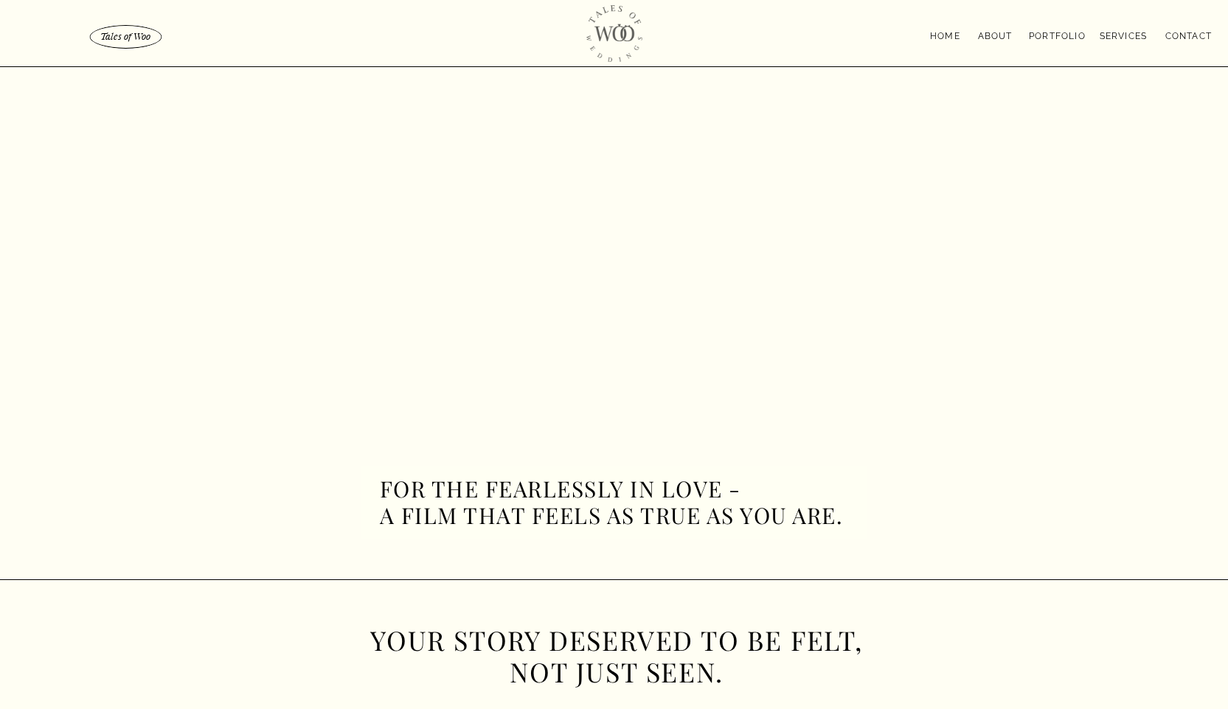 The width and height of the screenshot is (1228, 709). What do you see at coordinates (1057, 35) in the screenshot?
I see `a: portfolio` at bounding box center [1057, 35].